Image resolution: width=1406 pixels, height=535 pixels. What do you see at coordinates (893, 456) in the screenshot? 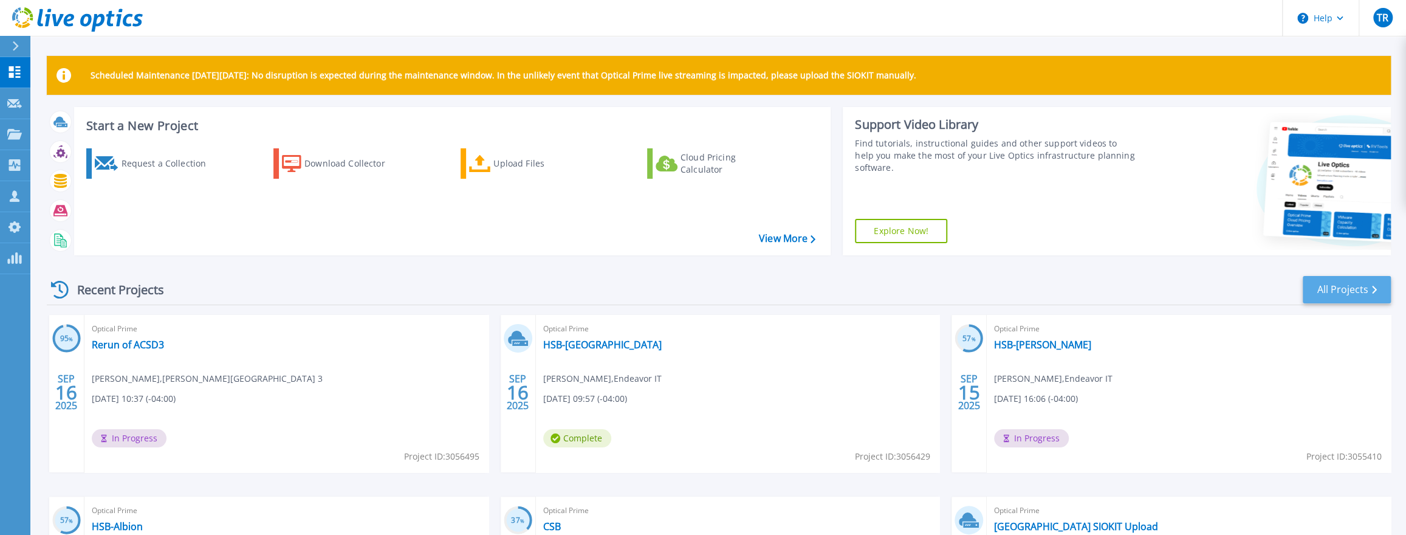
I see `span: Project ID: 3056429` at bounding box center [893, 456].